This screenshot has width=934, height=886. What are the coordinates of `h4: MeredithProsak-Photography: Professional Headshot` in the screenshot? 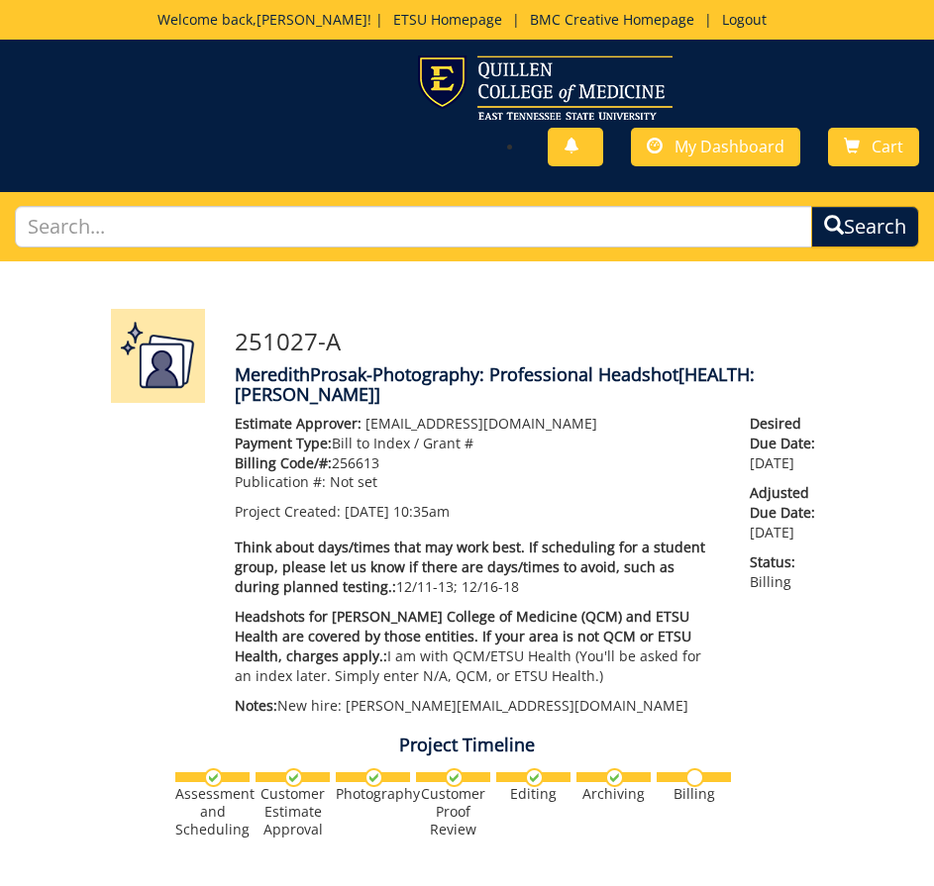 It's located at (529, 385).